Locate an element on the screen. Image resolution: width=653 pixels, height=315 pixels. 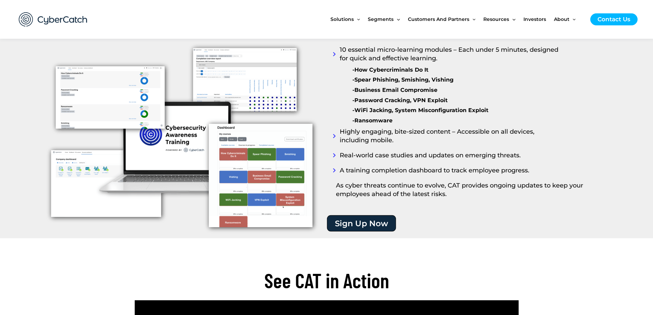
span: Resources is located at coordinates (496, 19).